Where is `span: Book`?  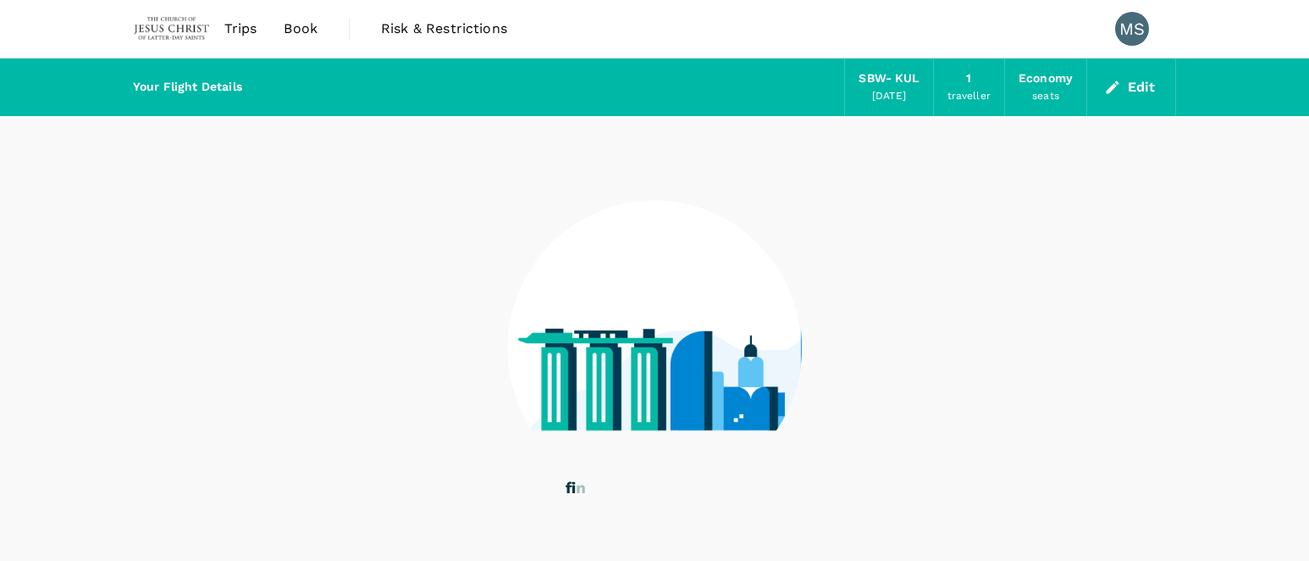
span: Book is located at coordinates (301, 29).